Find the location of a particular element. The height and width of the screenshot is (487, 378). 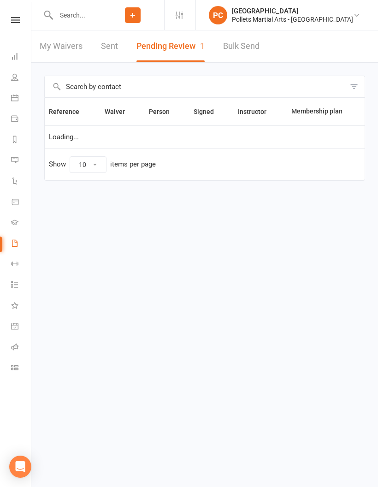

a: Calendar is located at coordinates (21, 99).